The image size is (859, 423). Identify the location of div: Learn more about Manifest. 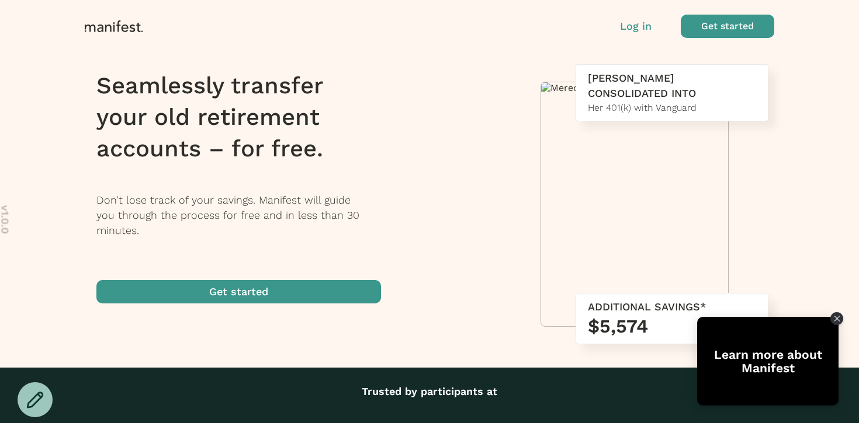
(768, 362).